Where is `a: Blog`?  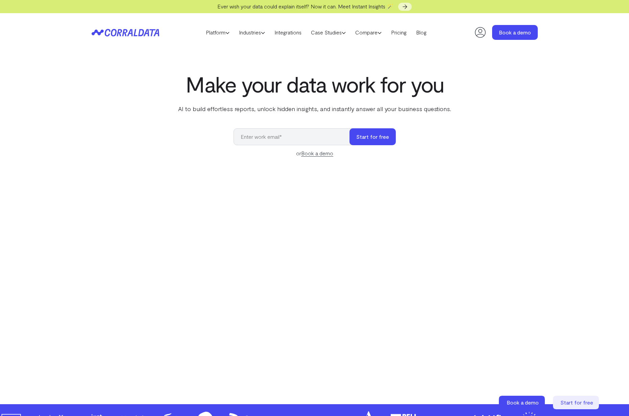 a: Blog is located at coordinates (421, 32).